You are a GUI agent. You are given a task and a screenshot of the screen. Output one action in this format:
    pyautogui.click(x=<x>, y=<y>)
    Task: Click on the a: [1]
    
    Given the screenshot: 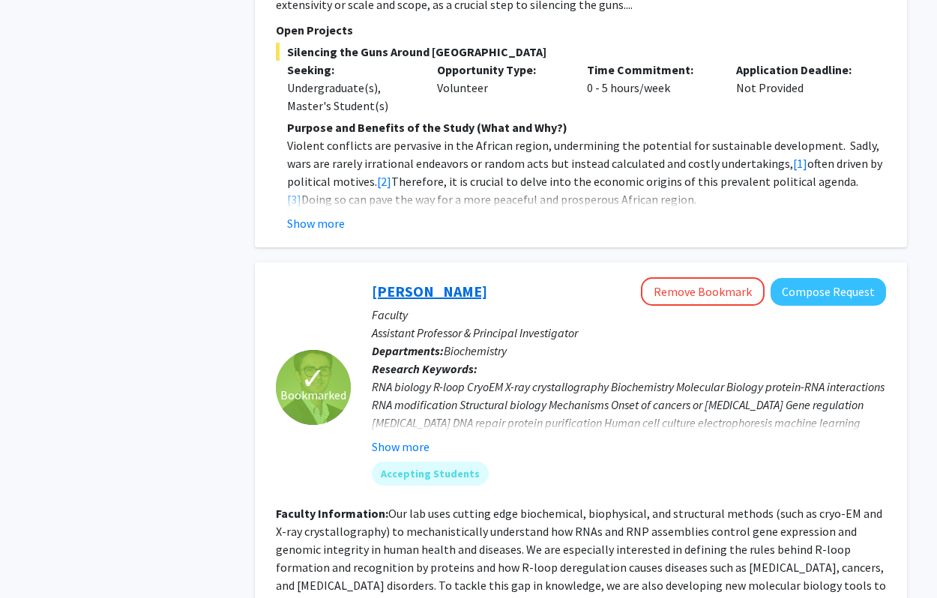 What is the action you would take?
    pyautogui.click(x=800, y=163)
    